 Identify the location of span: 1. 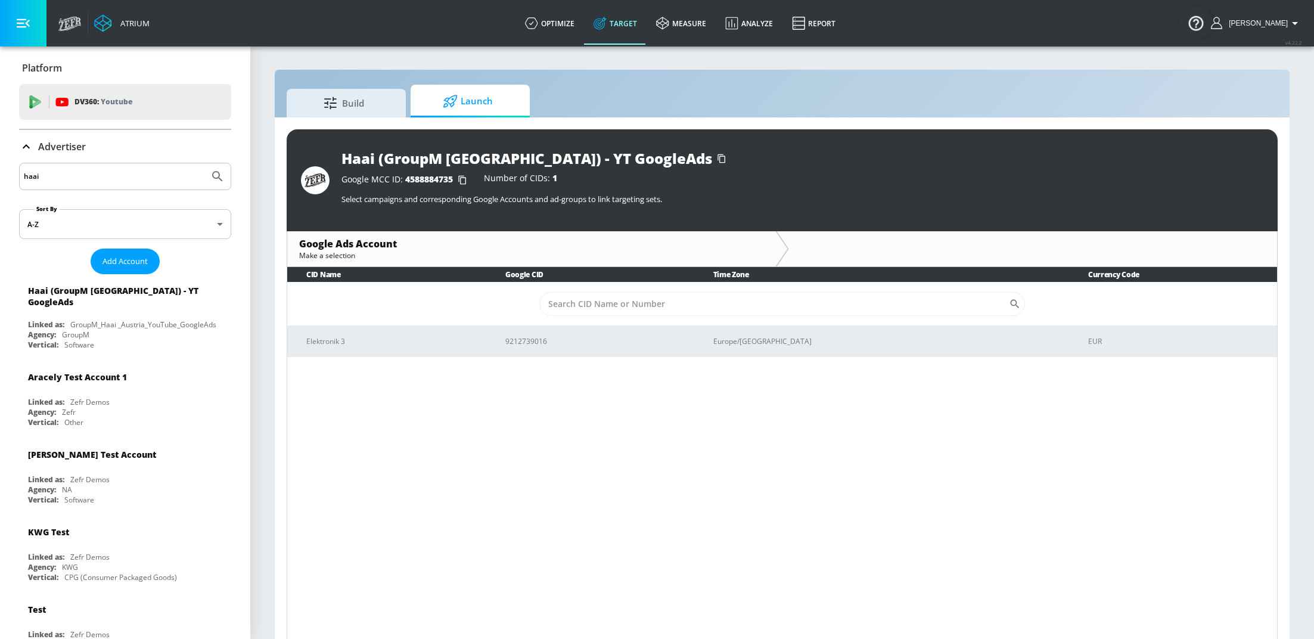
(555, 178).